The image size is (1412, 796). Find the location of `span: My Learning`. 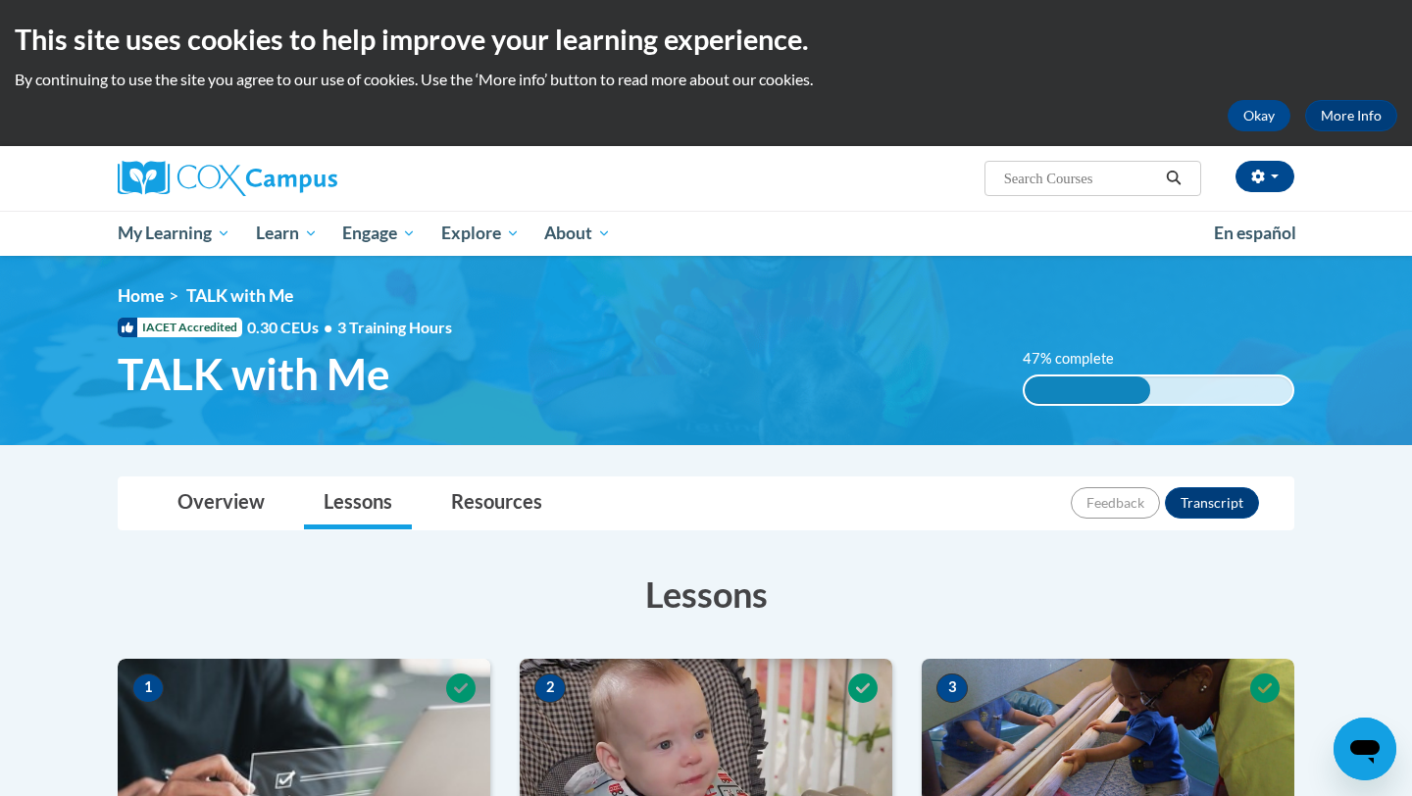

span: My Learning is located at coordinates (174, 233).